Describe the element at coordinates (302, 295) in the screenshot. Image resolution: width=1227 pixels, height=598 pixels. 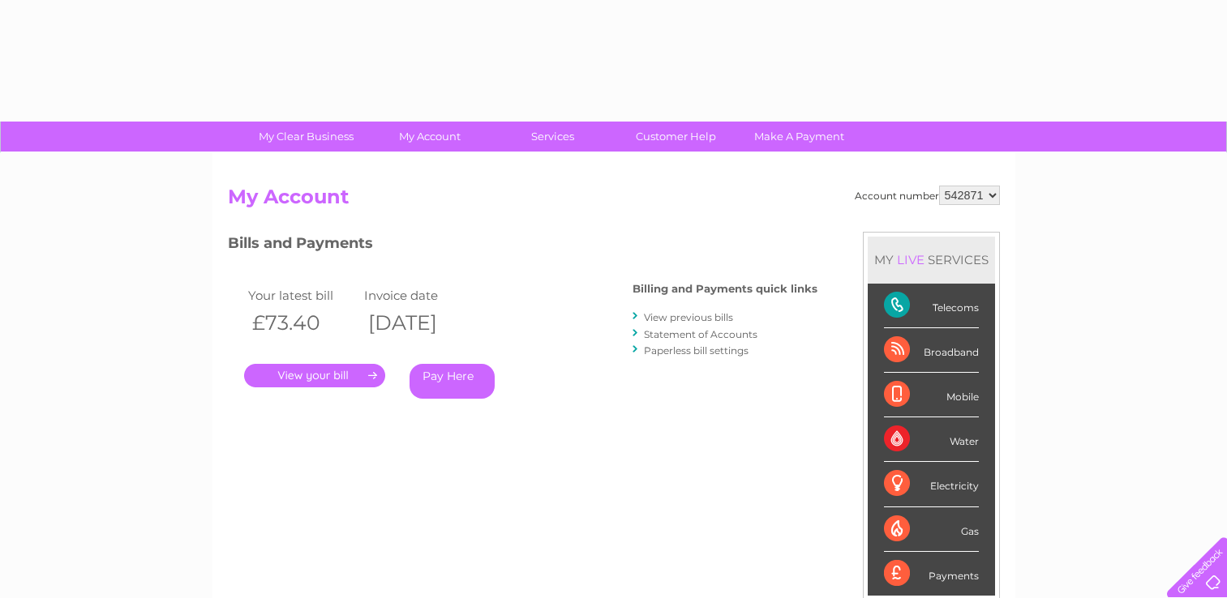
I see `td: Your latest bill` at that location.